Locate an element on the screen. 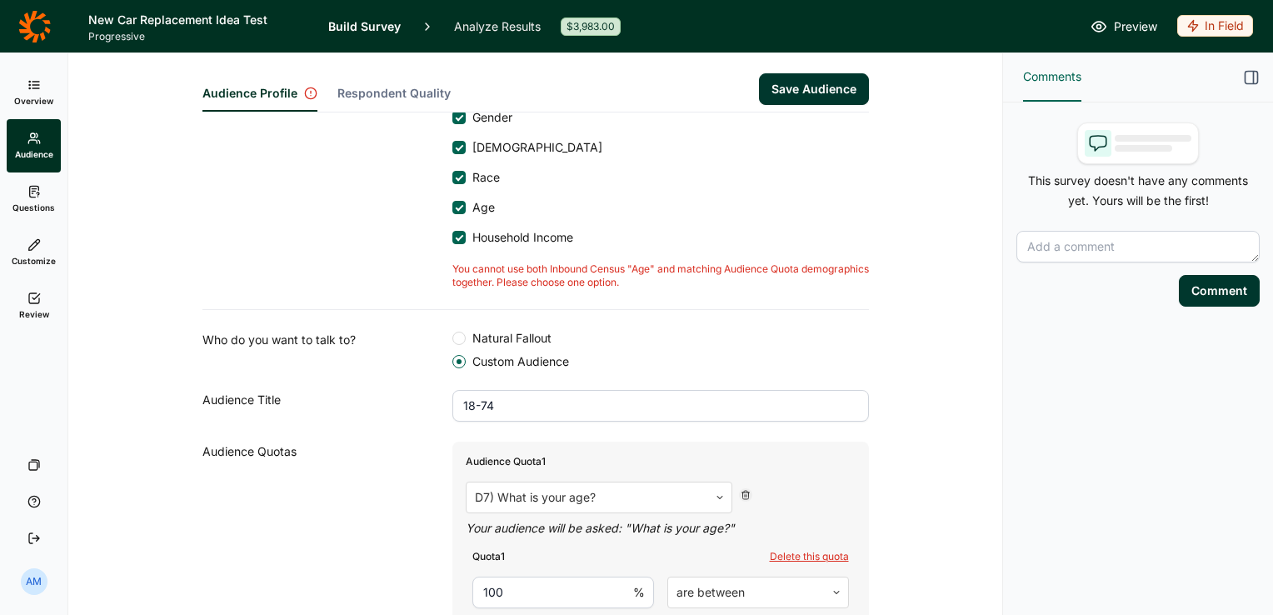 The width and height of the screenshot is (1273, 615). a: Audience is located at coordinates (33, 146).